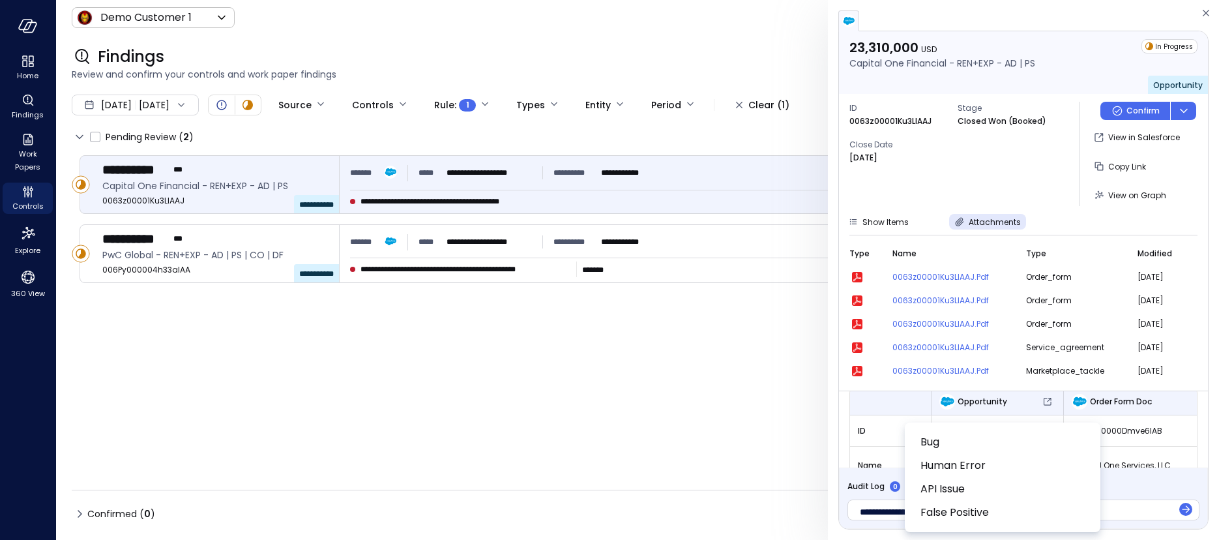  I want to click on span: False Positive, so click(1001, 512).